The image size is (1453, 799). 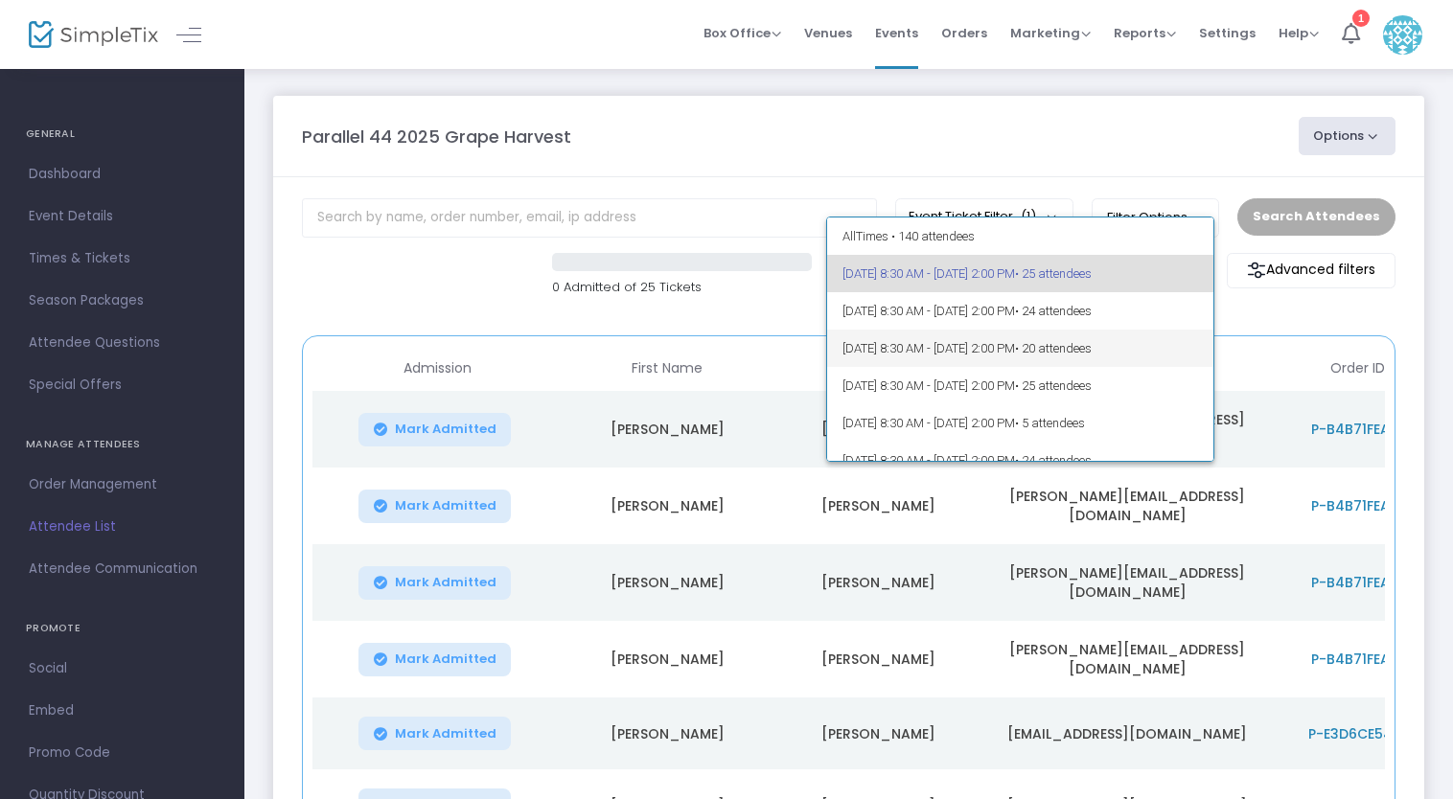 I want to click on span: • 5 attendees, so click(x=1049, y=423).